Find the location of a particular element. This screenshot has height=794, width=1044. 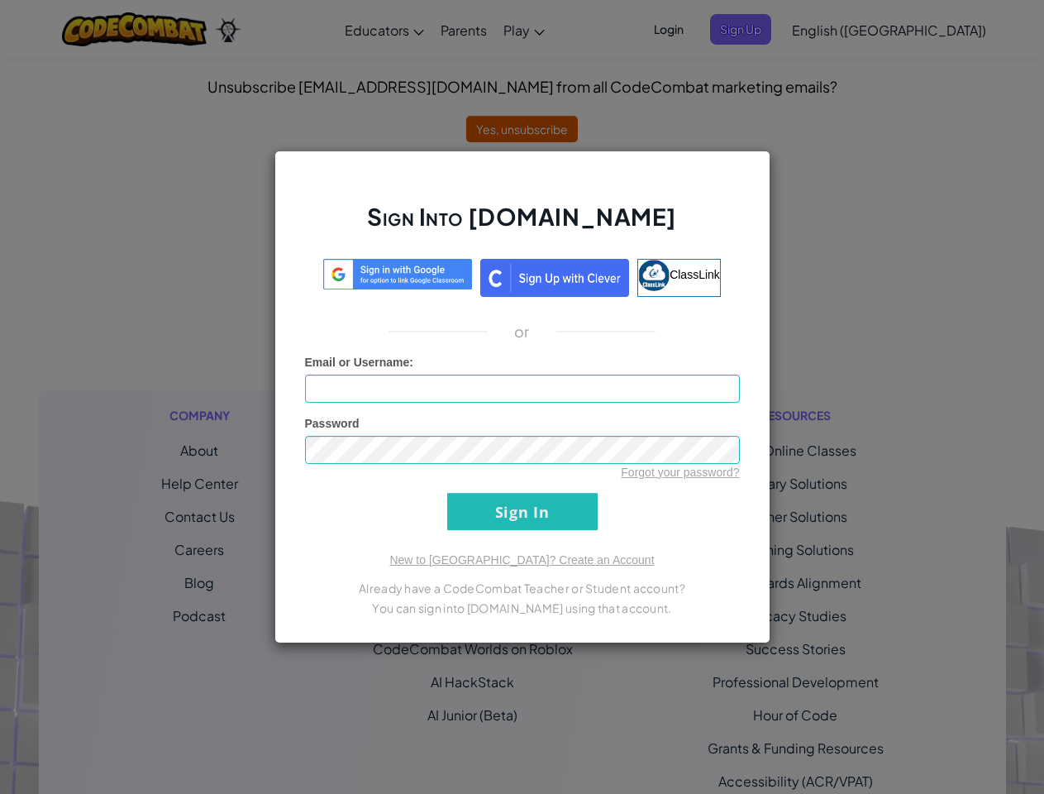

img: classlink-logo-small.png is located at coordinates (654, 275).